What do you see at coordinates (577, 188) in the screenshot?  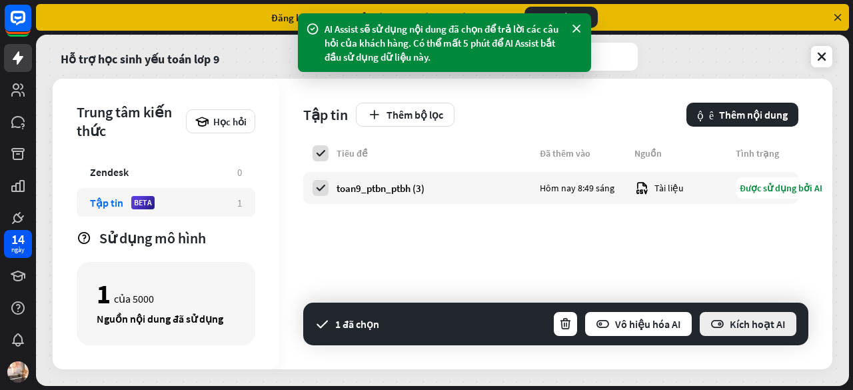 I see `font: Hôm nay 8:49 sáng` at bounding box center [577, 188].